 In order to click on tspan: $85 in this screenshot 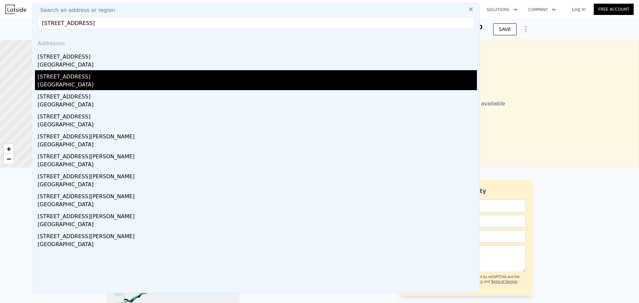, I will do `click(119, 295)`.